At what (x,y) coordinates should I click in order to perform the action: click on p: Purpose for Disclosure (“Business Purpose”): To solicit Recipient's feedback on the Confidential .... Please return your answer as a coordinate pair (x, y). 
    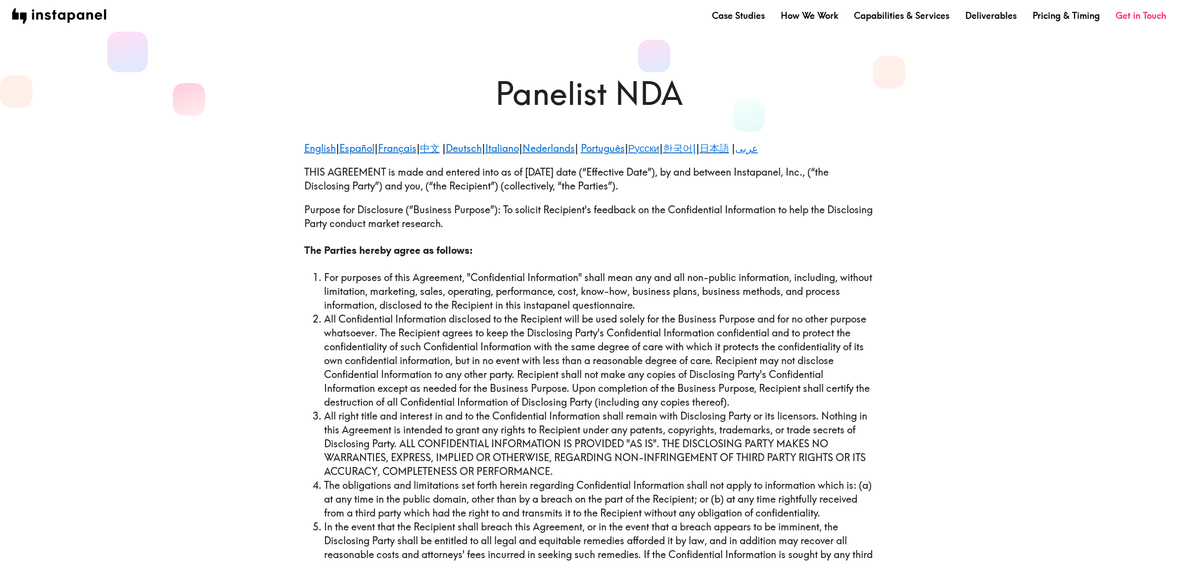
    Looking at the image, I should click on (589, 217).